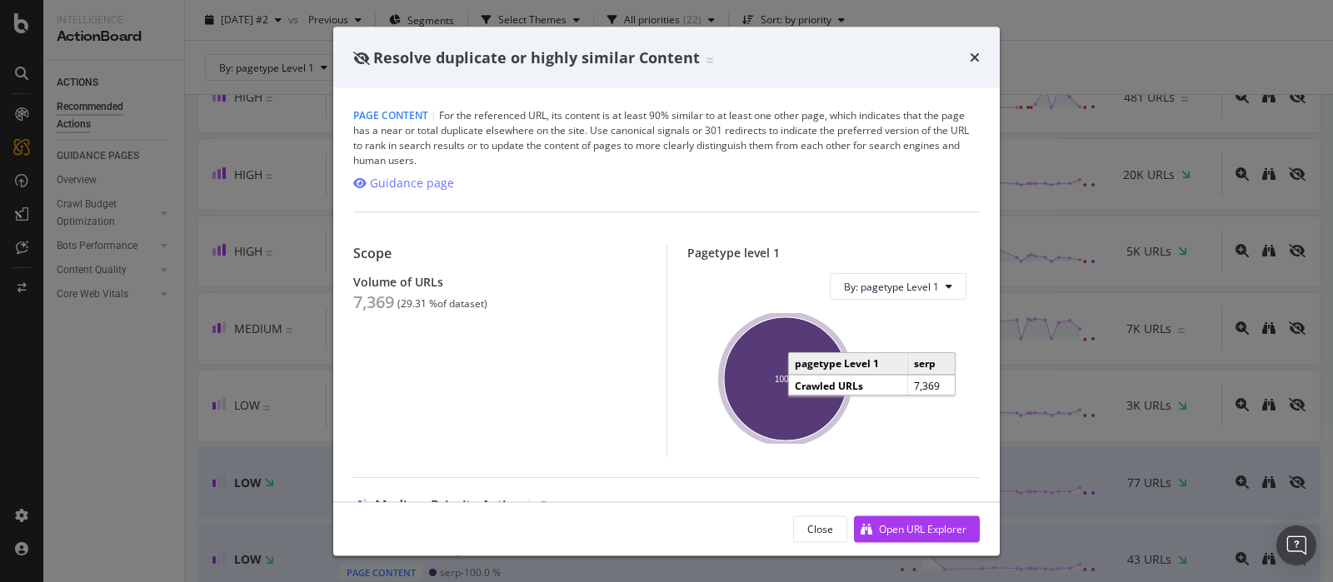  Describe the element at coordinates (666, 291) in the screenshot. I see `div: modal` at that location.